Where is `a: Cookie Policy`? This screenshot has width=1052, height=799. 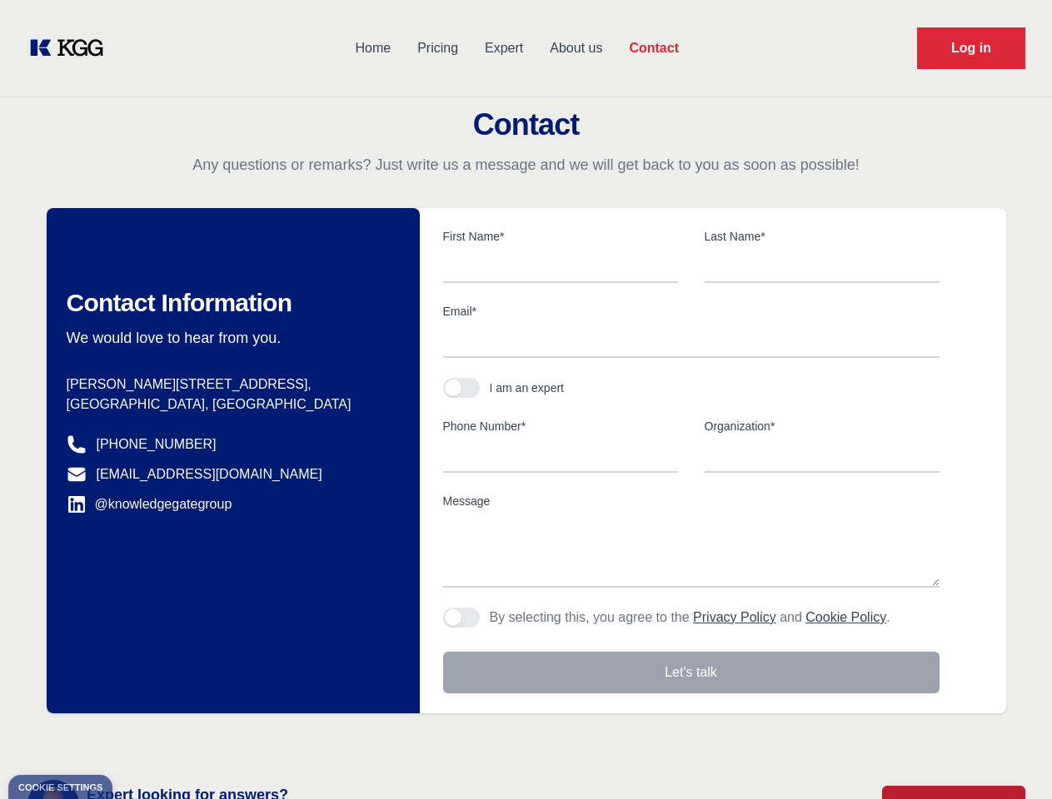
a: Cookie Policy is located at coordinates (845, 617).